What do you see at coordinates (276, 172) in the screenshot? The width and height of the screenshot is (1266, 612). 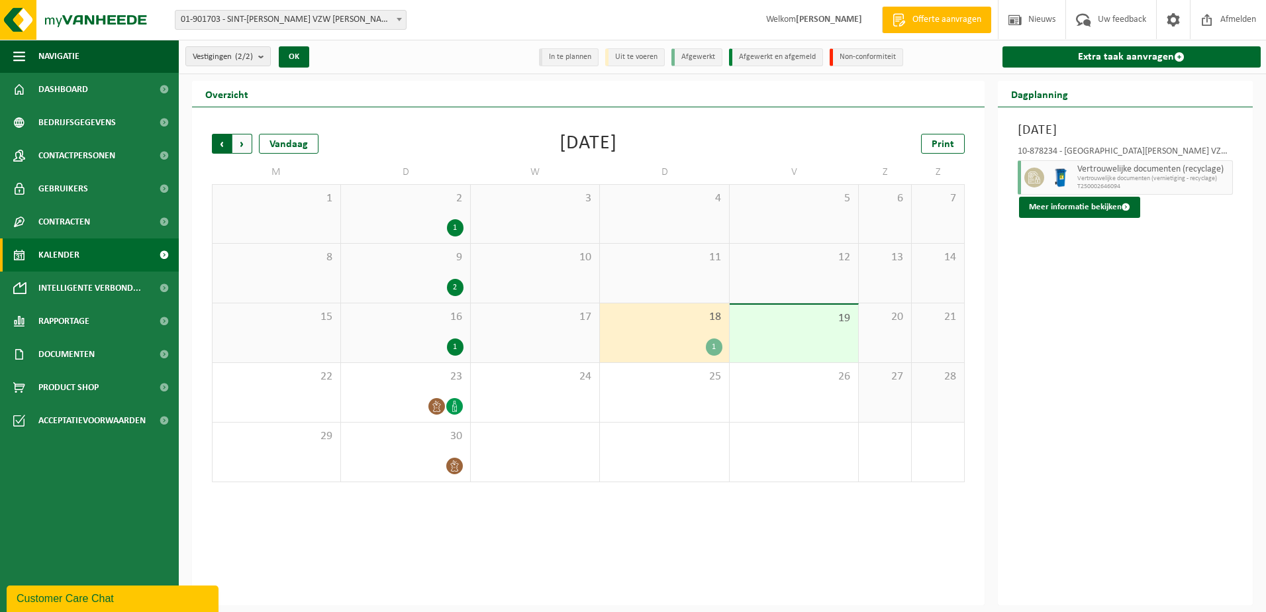 I see `td: M` at bounding box center [276, 172].